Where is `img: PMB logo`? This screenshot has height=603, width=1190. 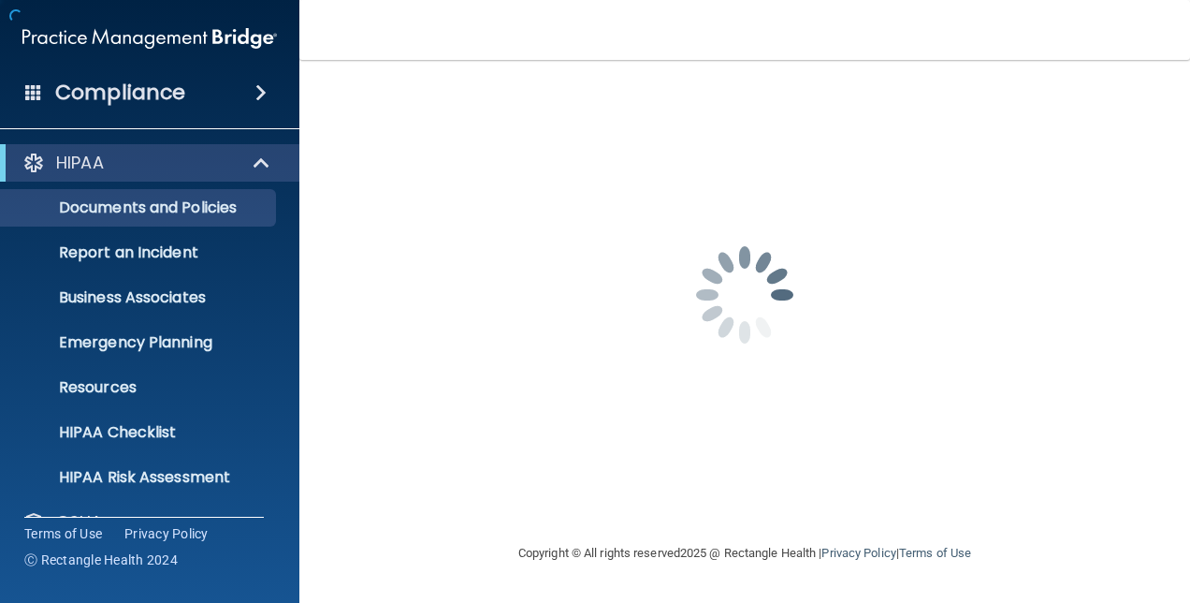 img: PMB logo is located at coordinates (150, 38).